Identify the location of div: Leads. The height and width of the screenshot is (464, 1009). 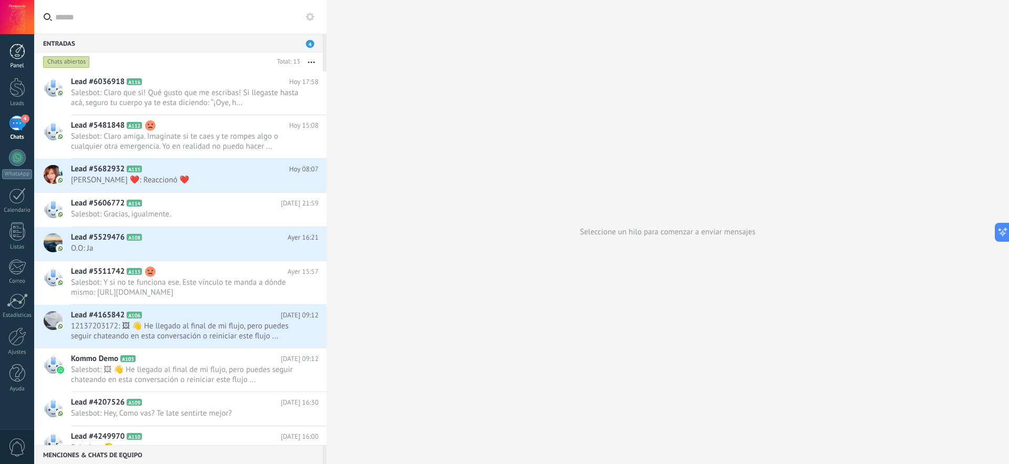
(17, 103).